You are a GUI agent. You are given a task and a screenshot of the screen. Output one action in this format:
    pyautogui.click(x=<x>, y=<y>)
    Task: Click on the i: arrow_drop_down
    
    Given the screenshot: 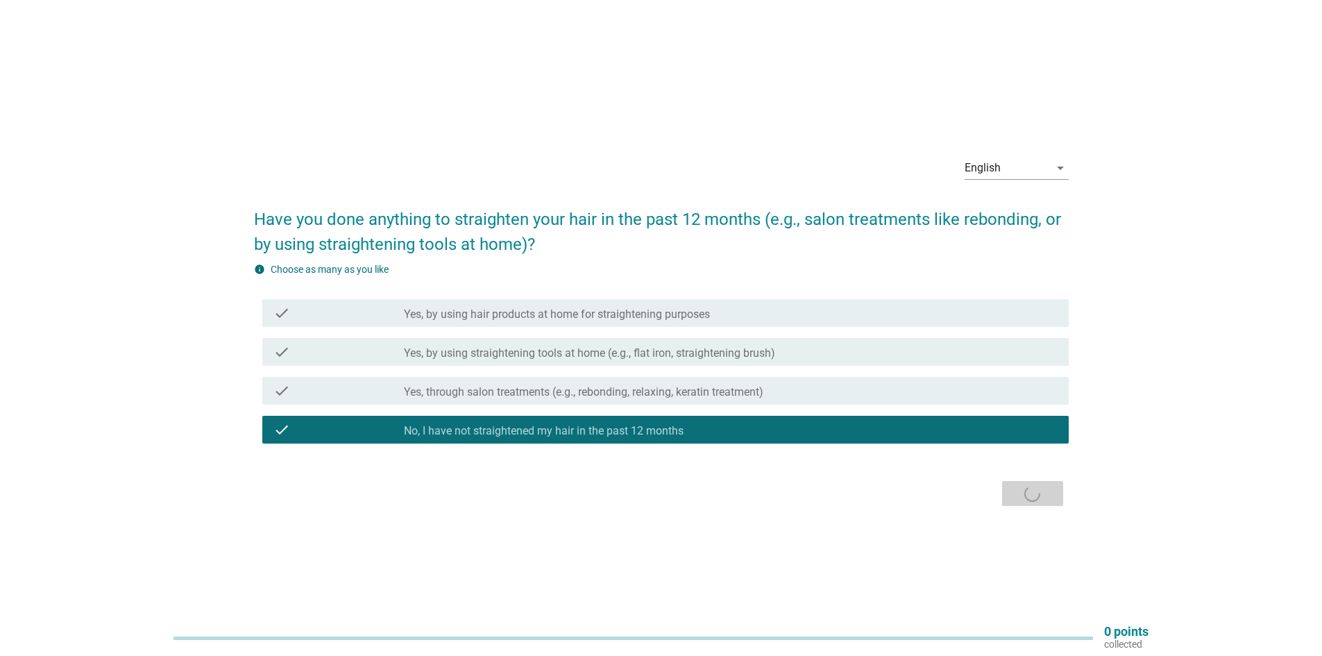 What is the action you would take?
    pyautogui.click(x=1061, y=168)
    